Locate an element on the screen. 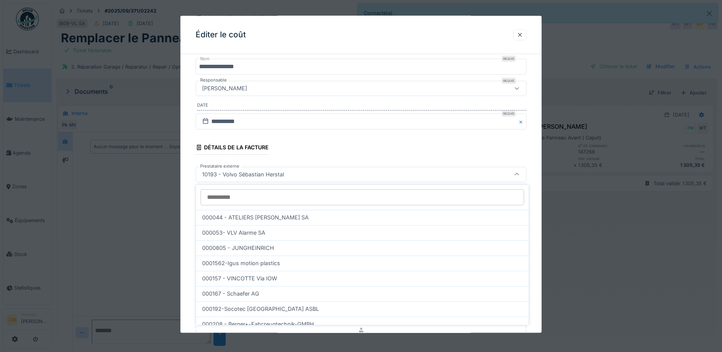 The width and height of the screenshot is (722, 352). button: Close is located at coordinates (522, 121).